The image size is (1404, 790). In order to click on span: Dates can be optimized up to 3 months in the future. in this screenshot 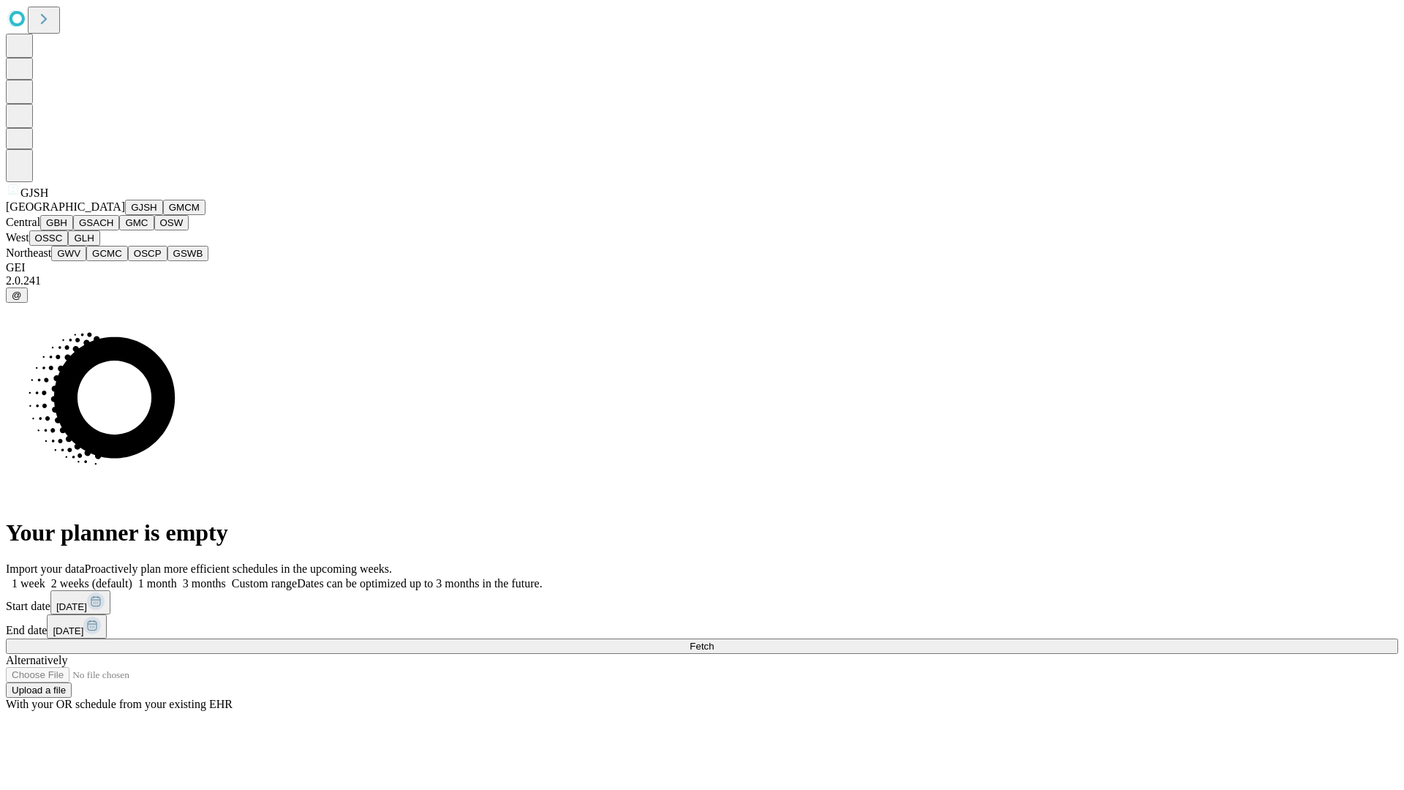, I will do `click(419, 583)`.